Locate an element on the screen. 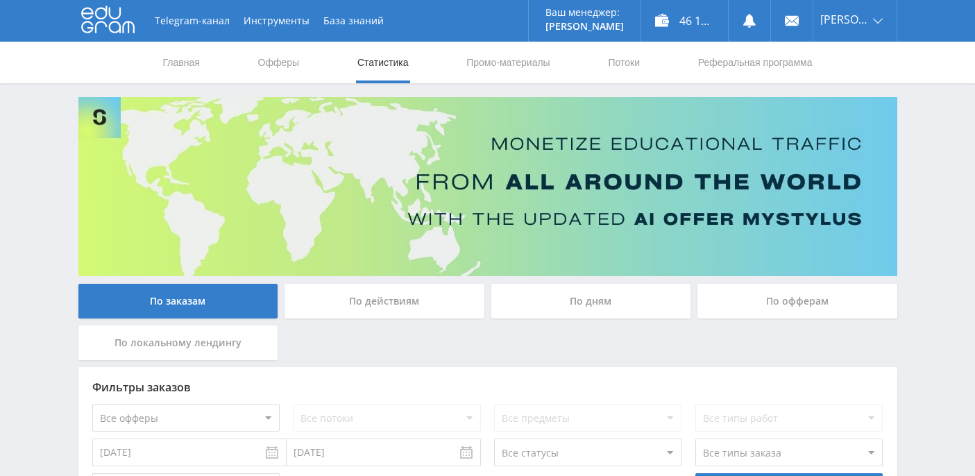  a: Потоки is located at coordinates (624, 62).